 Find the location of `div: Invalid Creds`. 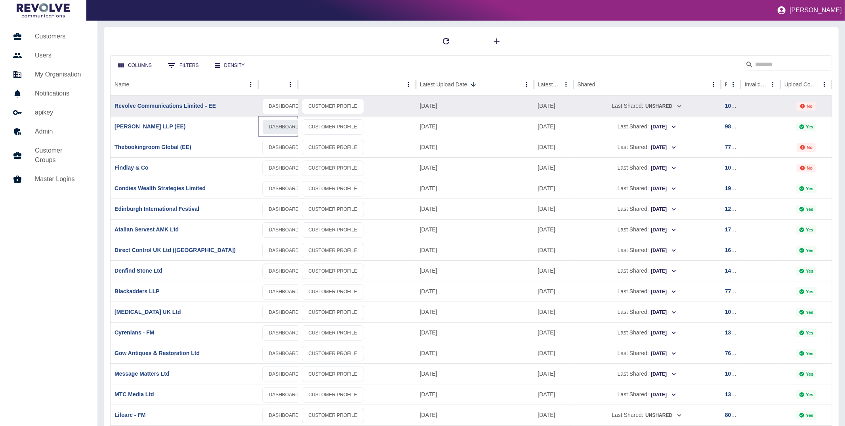

div: Invalid Creds is located at coordinates (756, 84).